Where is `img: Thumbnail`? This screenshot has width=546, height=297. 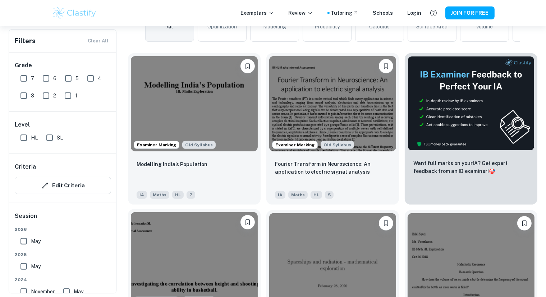 img: Thumbnail is located at coordinates (471, 103).